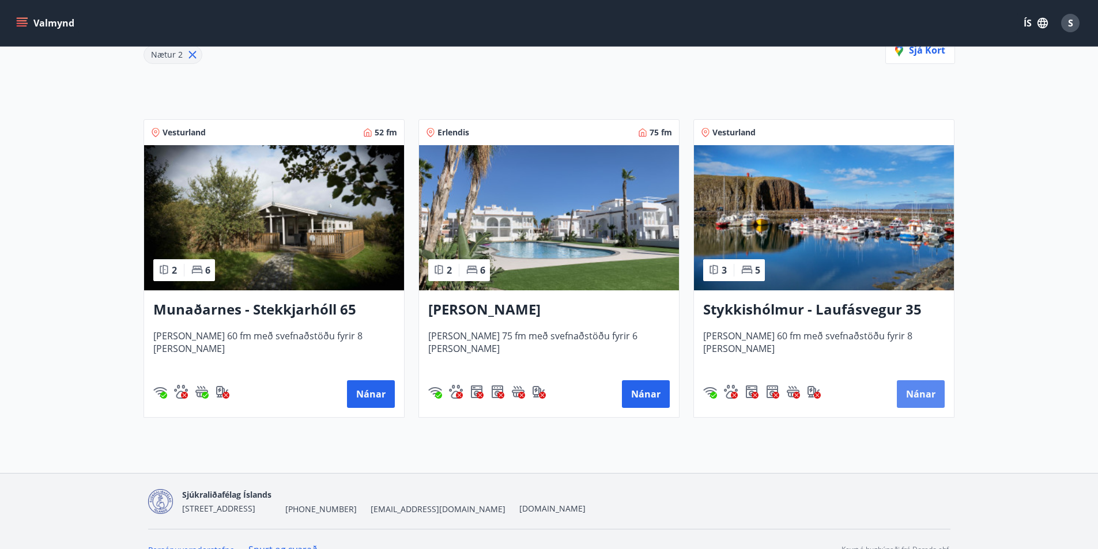  What do you see at coordinates (920, 50) in the screenshot?
I see `button: Sjá kort` at bounding box center [920, 50].